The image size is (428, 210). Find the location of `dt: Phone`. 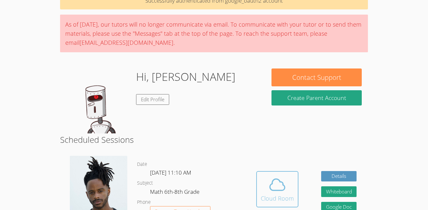

dt: Phone is located at coordinates (144, 202).